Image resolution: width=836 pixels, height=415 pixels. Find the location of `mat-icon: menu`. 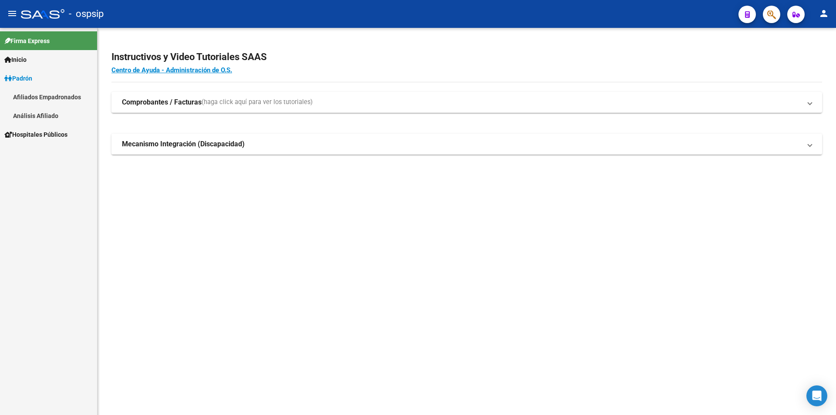

mat-icon: menu is located at coordinates (12, 13).